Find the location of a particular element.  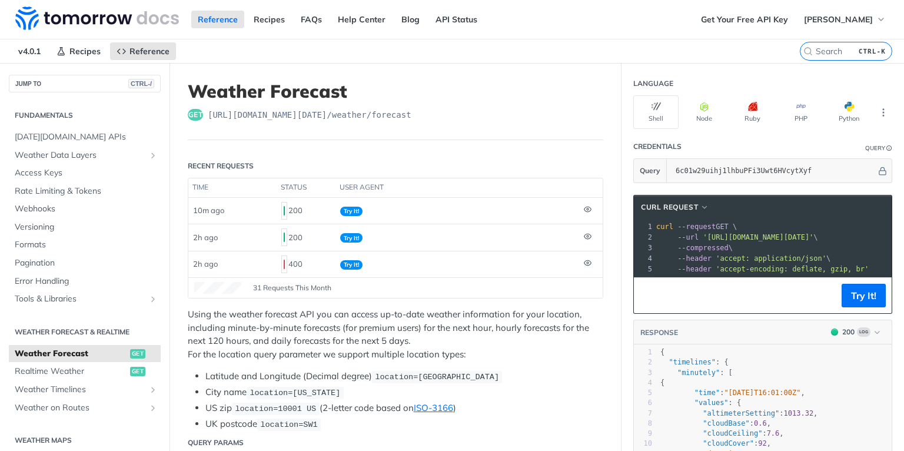

span: Rate Limiting & Tokens is located at coordinates (86, 191).